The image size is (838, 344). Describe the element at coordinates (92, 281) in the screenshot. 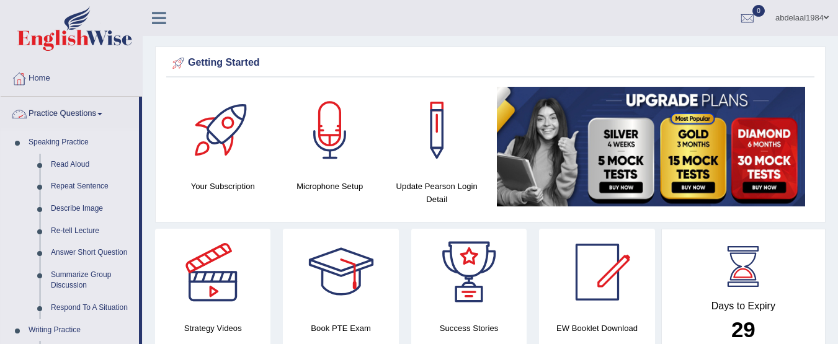

I see `a: Summarize Group Discussion` at that location.